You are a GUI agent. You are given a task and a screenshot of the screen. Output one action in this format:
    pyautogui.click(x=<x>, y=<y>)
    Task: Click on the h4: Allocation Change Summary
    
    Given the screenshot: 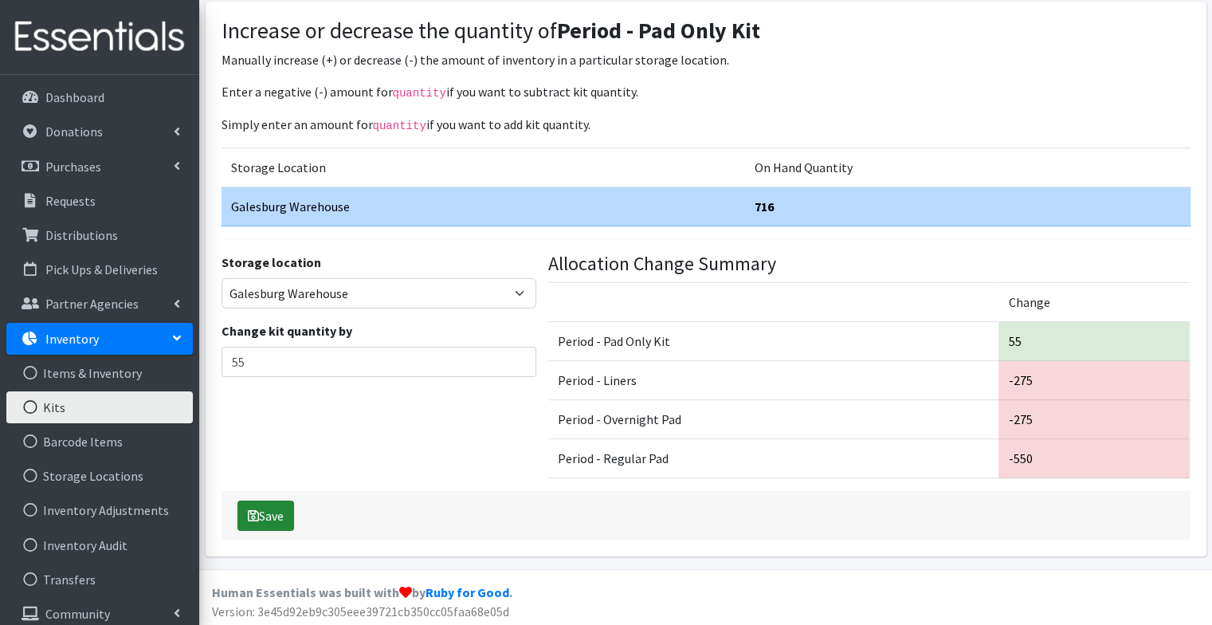 What is the action you would take?
    pyautogui.click(x=869, y=264)
    